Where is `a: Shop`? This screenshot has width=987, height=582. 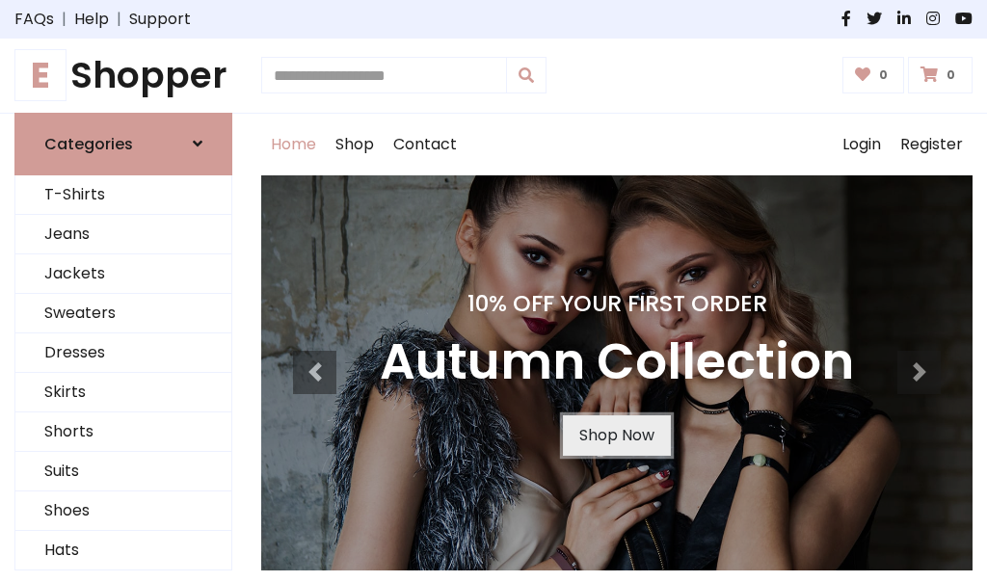 a: Shop is located at coordinates (355, 145).